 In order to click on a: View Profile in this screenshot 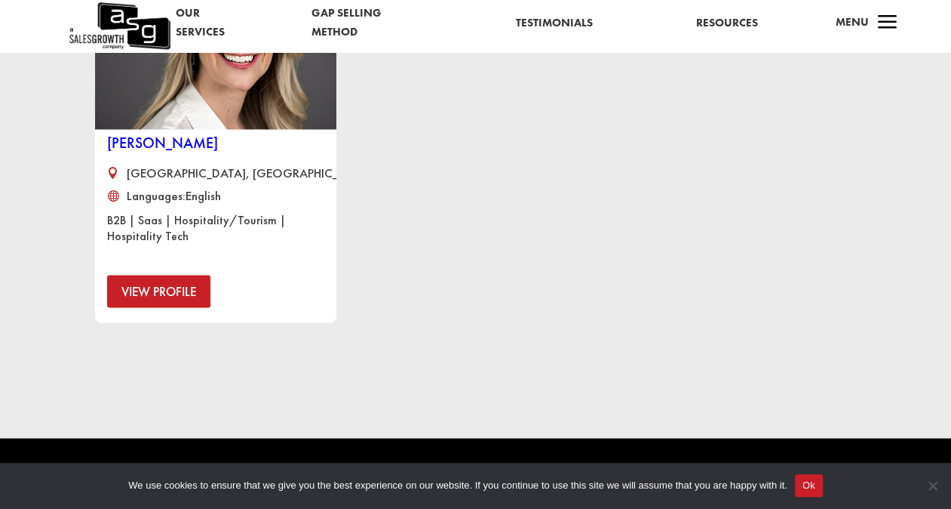, I will do `click(158, 290)`.